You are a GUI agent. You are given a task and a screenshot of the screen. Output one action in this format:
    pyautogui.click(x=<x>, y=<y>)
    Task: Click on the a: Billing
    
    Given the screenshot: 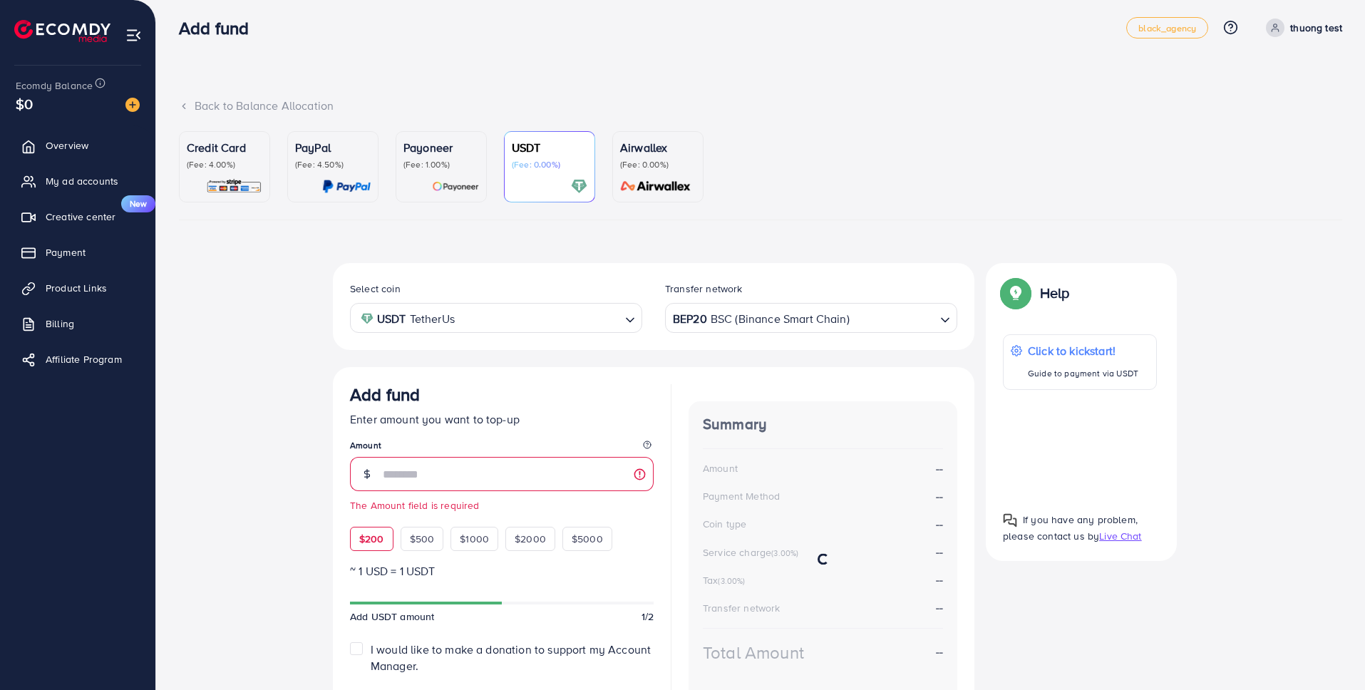 What is the action you would take?
    pyautogui.click(x=78, y=324)
    